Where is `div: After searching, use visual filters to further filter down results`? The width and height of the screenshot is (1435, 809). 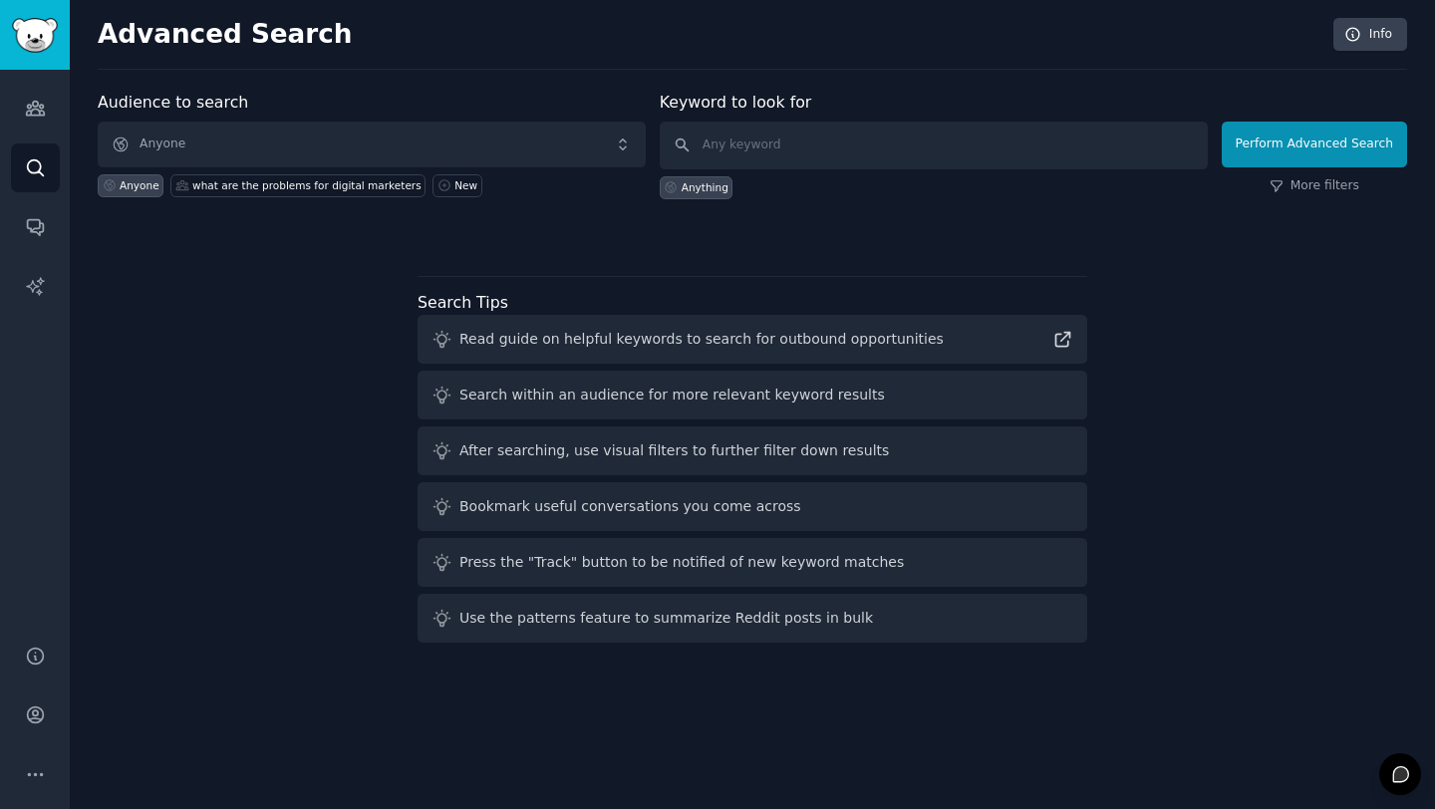
div: After searching, use visual filters to further filter down results is located at coordinates (674, 450).